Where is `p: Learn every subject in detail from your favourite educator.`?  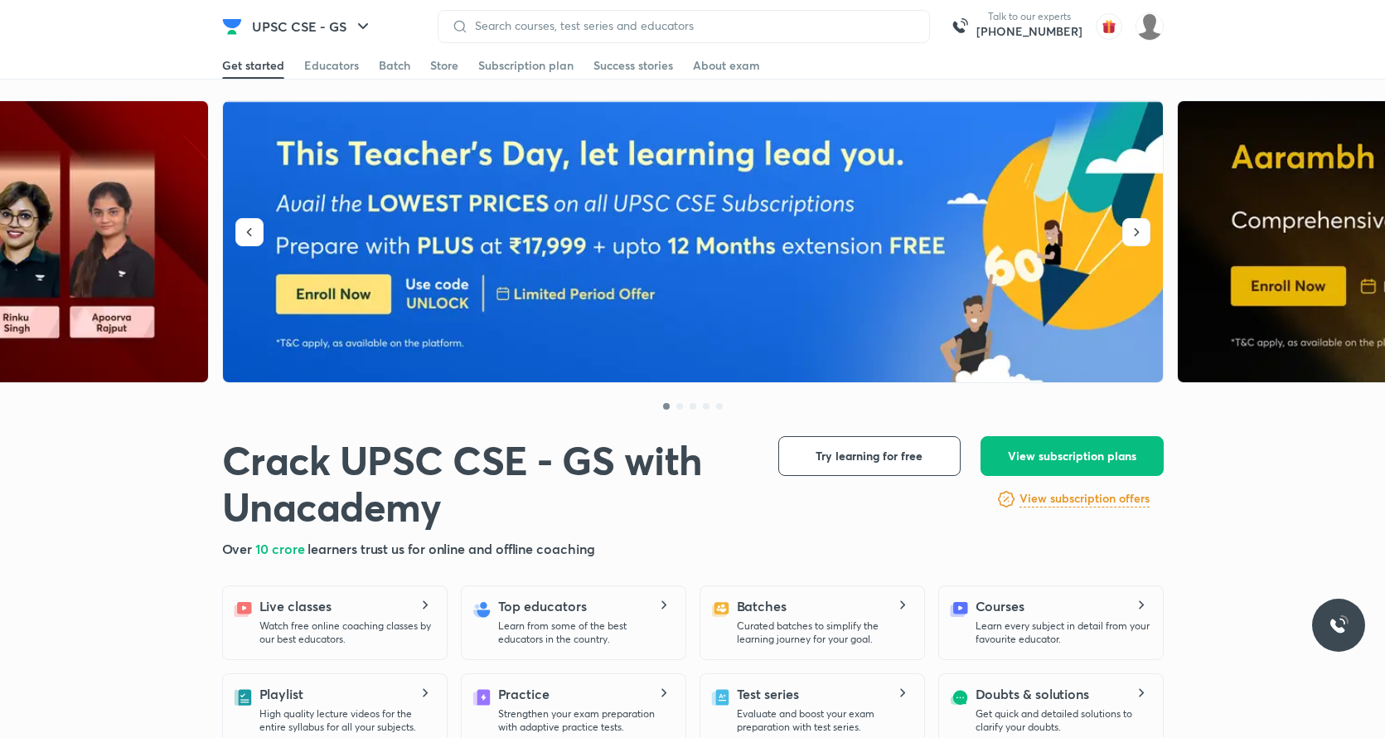 p: Learn every subject in detail from your favourite educator. is located at coordinates (1063, 632).